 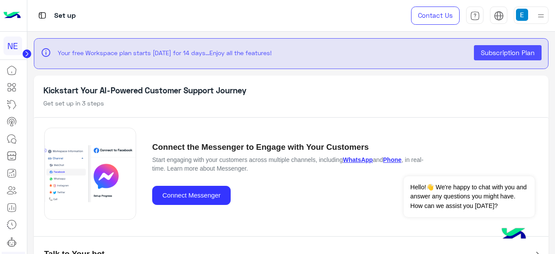 I want to click on a: Contact Us, so click(x=435, y=16).